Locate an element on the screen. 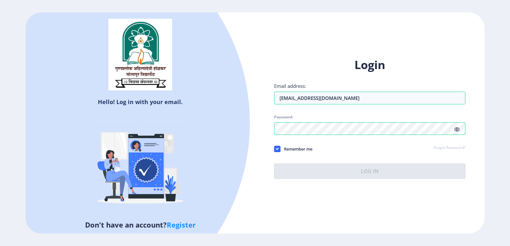 The width and height of the screenshot is (510, 246). label: Password: is located at coordinates (284, 117).